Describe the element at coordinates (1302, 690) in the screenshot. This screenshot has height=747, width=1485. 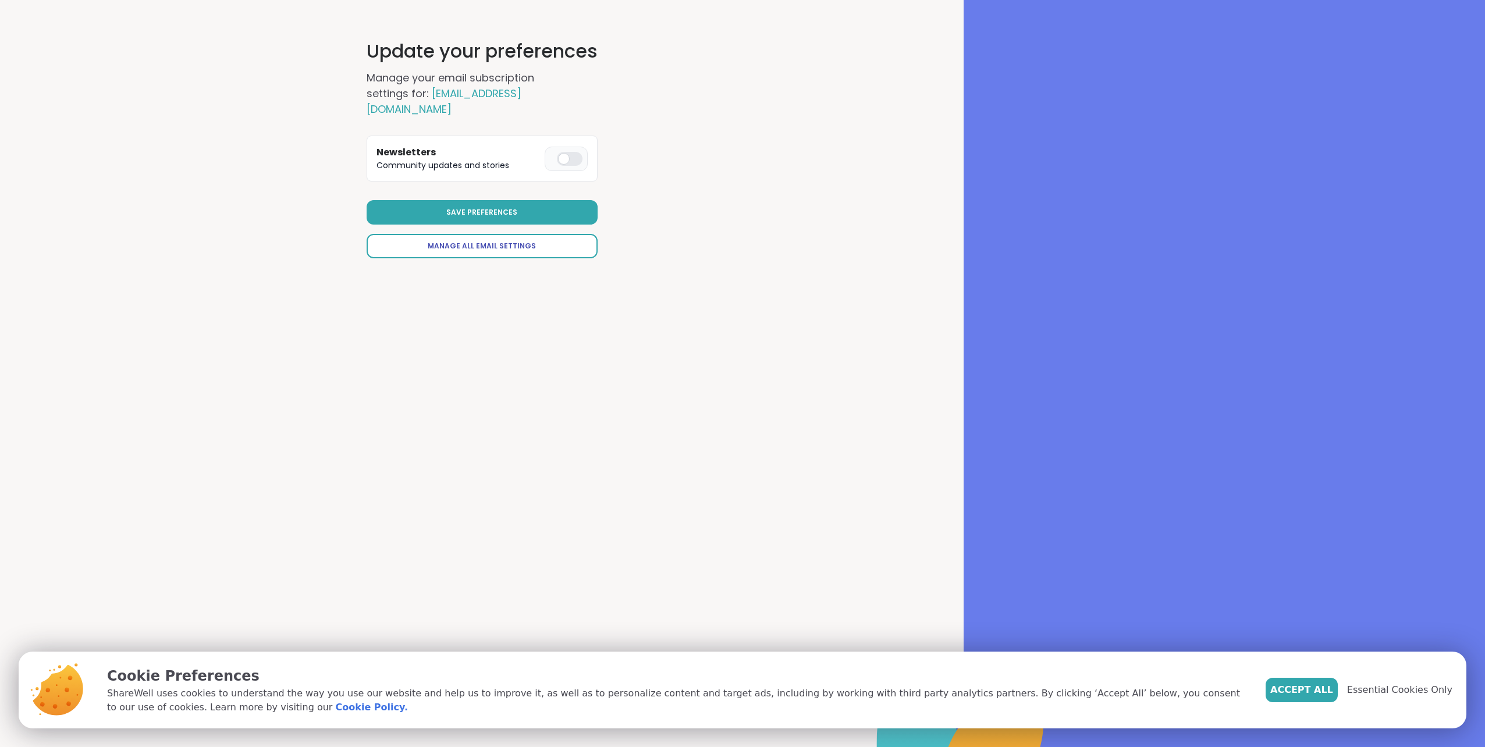
I see `span: Accept All` at that location.